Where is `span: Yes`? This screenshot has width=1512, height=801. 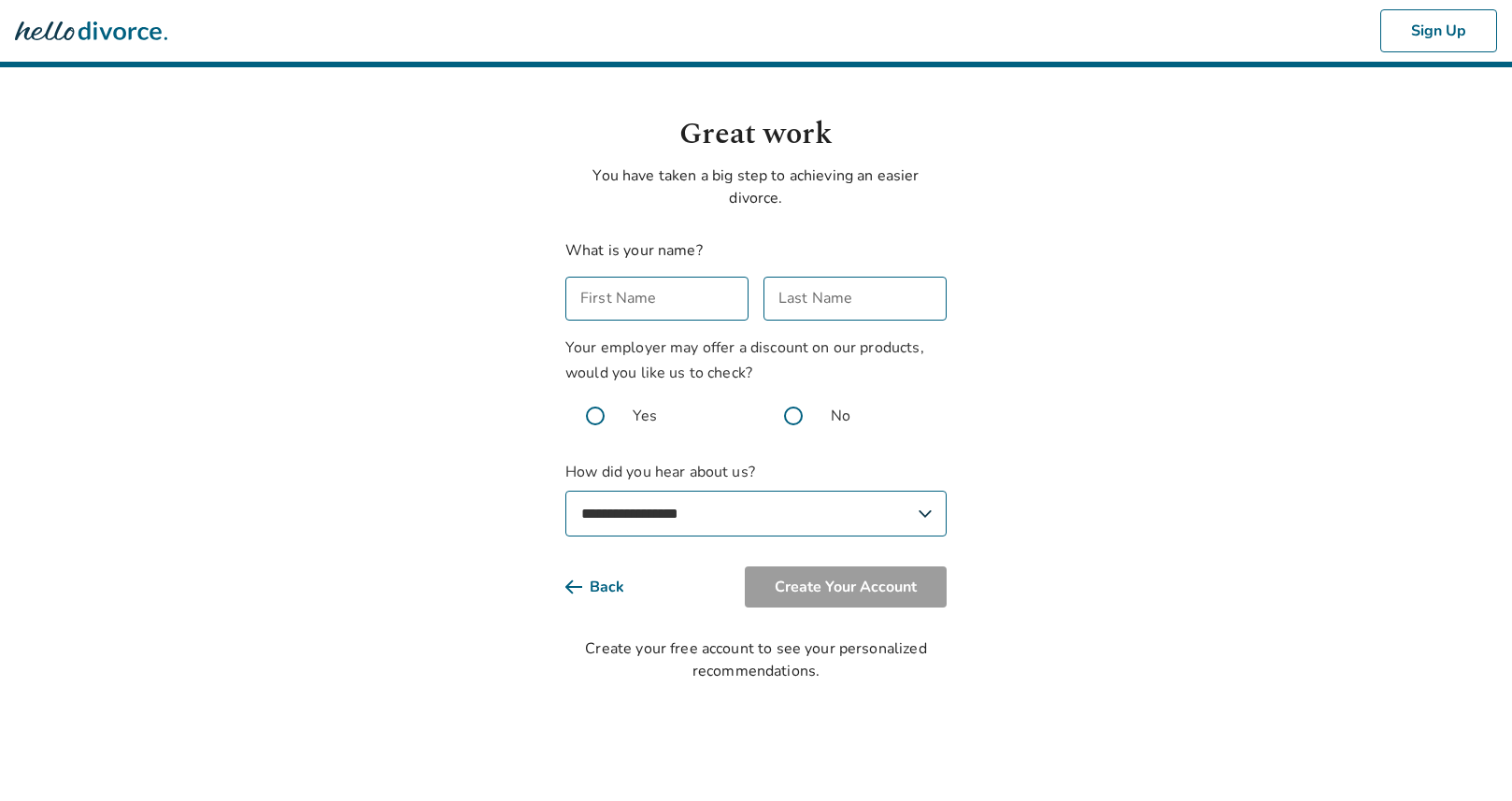
span: Yes is located at coordinates (645, 416).